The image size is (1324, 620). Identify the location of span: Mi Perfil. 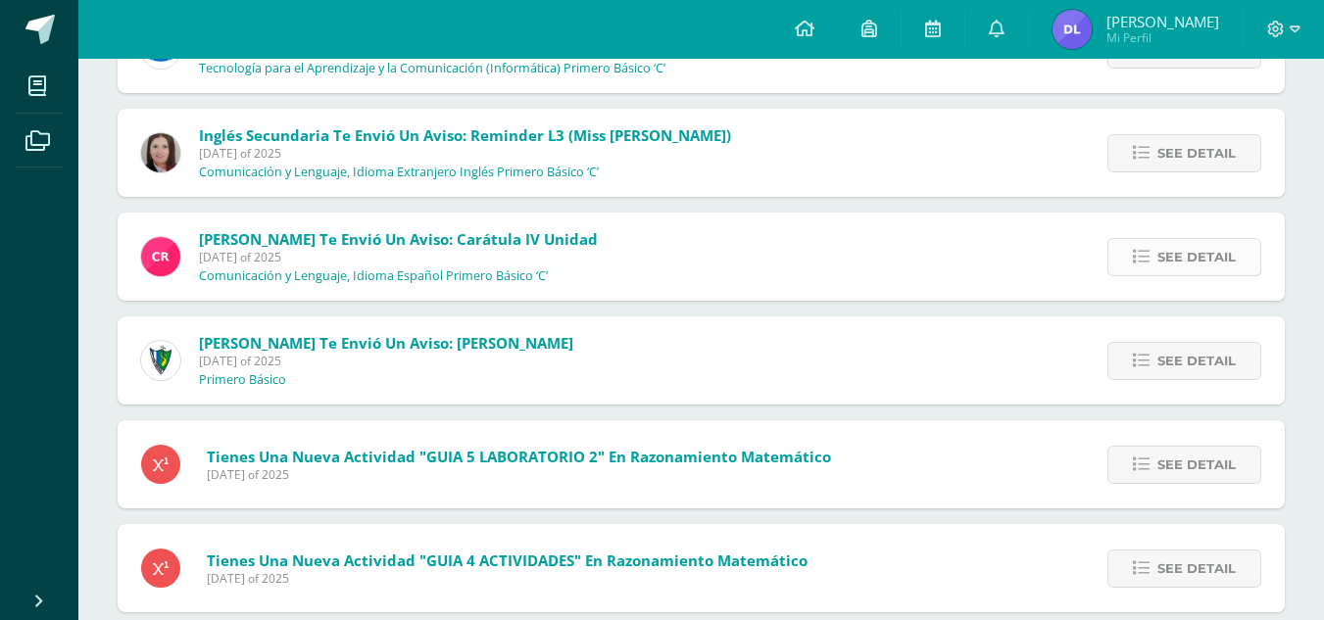
(1162, 37).